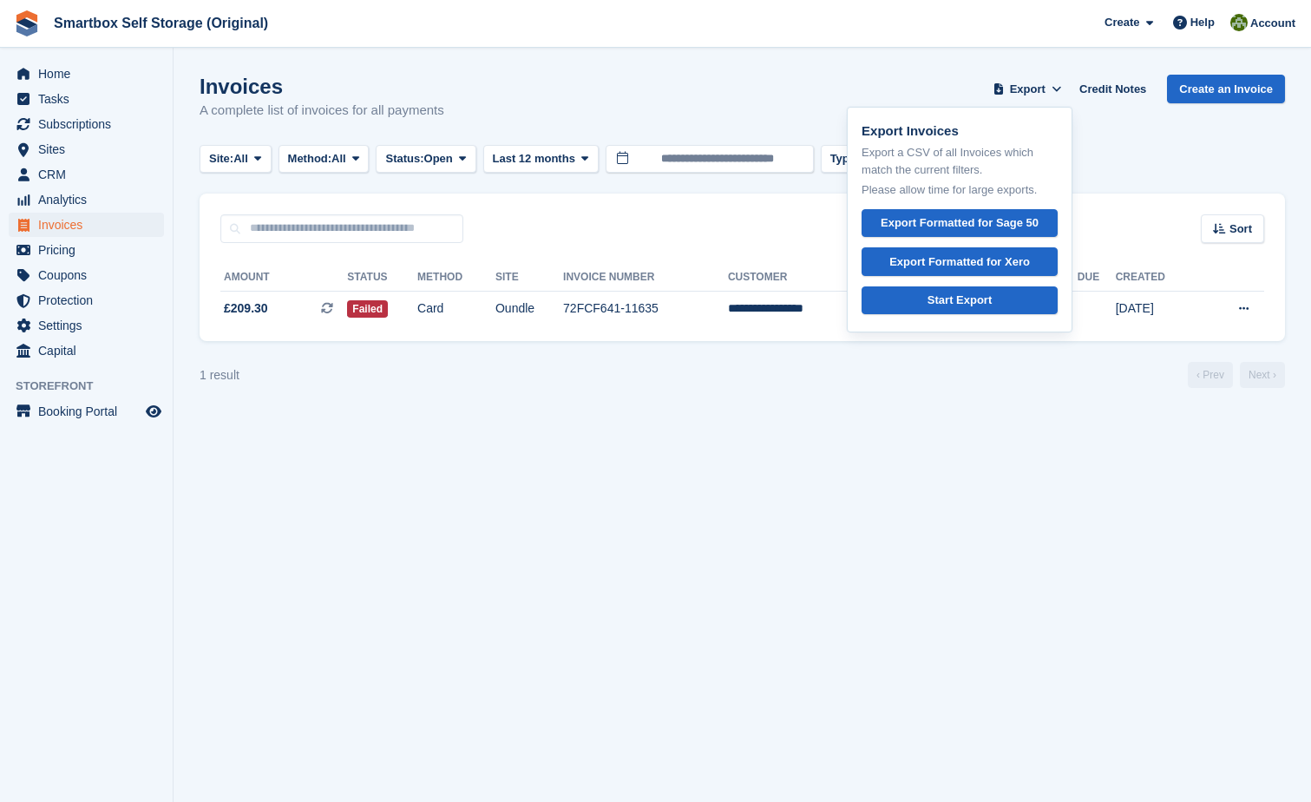 This screenshot has width=1311, height=802. I want to click on button: Last 12 months, so click(541, 159).